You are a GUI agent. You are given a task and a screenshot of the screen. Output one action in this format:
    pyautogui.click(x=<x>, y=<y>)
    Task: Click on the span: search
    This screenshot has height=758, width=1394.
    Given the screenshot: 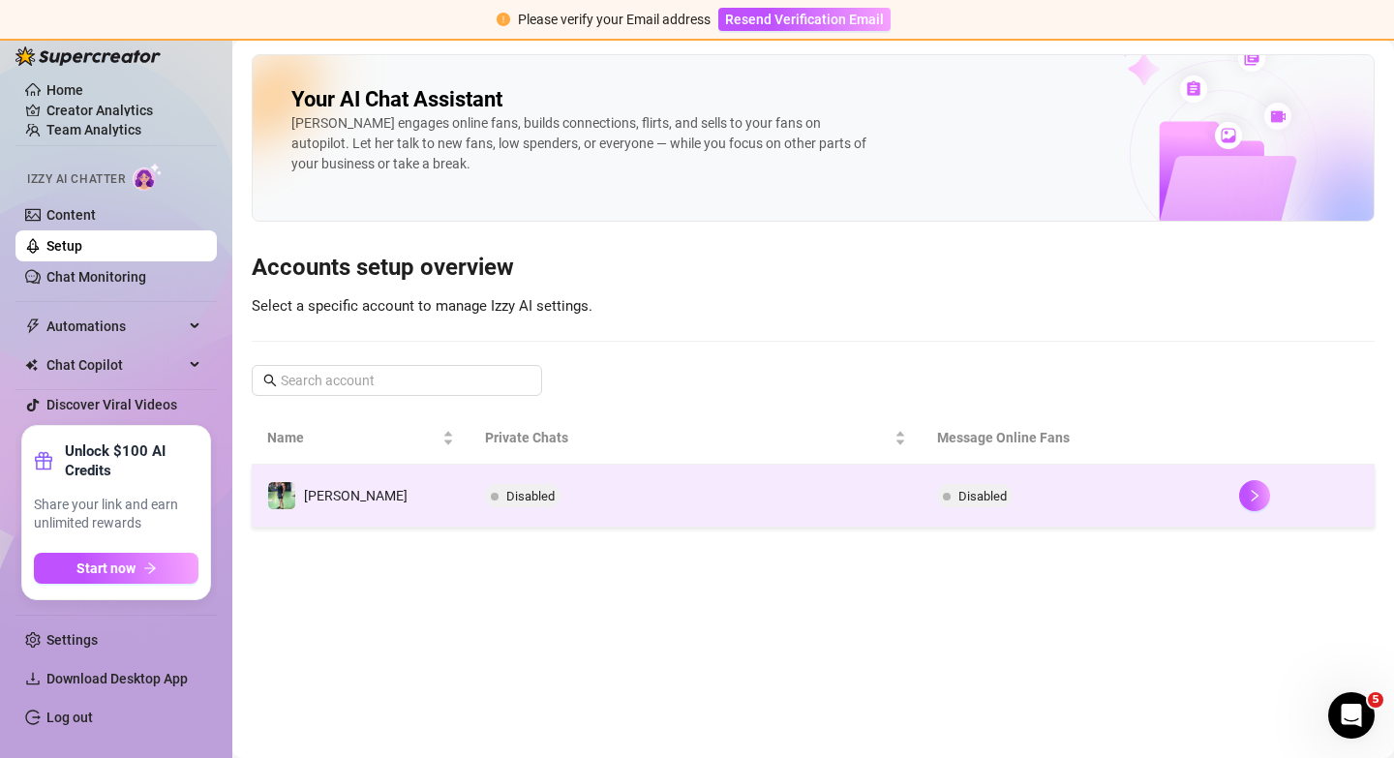 What is the action you would take?
    pyautogui.click(x=270, y=380)
    